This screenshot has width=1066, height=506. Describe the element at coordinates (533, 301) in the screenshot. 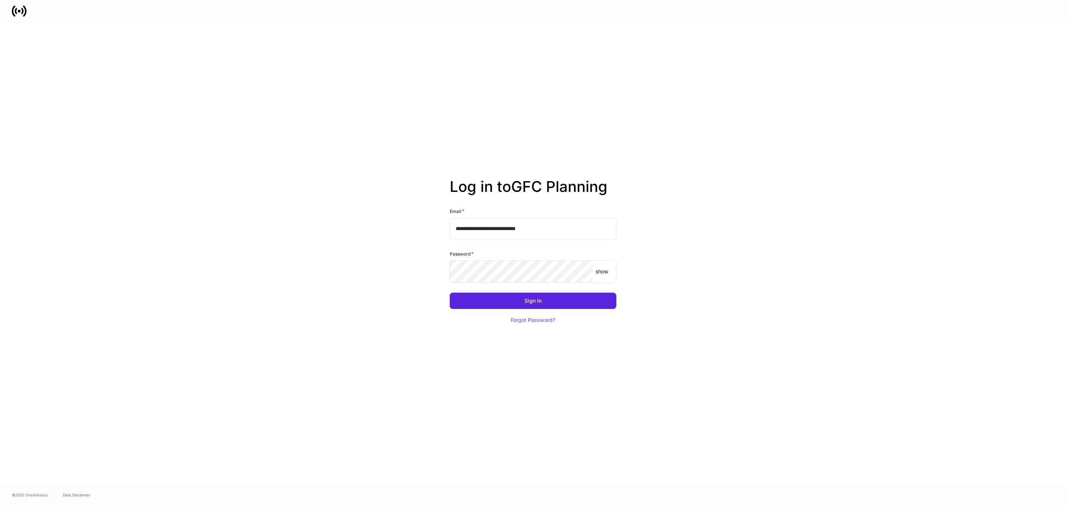

I see `div: Sign In` at that location.